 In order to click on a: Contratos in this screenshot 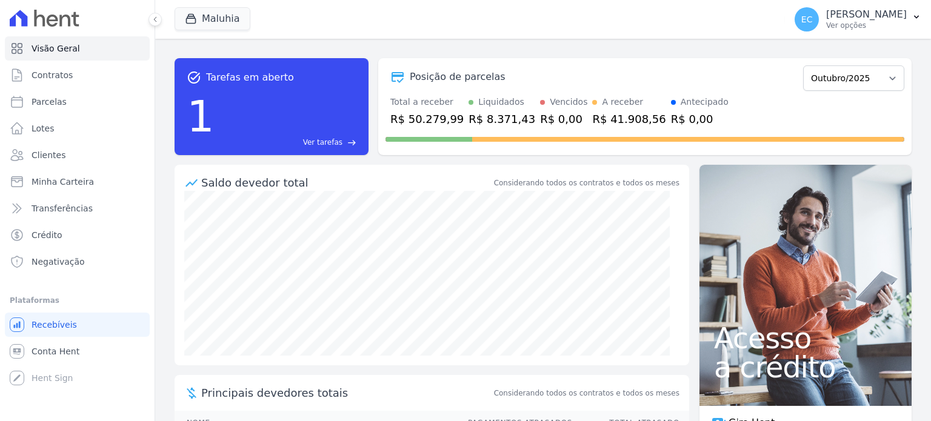, I will do `click(77, 75)`.